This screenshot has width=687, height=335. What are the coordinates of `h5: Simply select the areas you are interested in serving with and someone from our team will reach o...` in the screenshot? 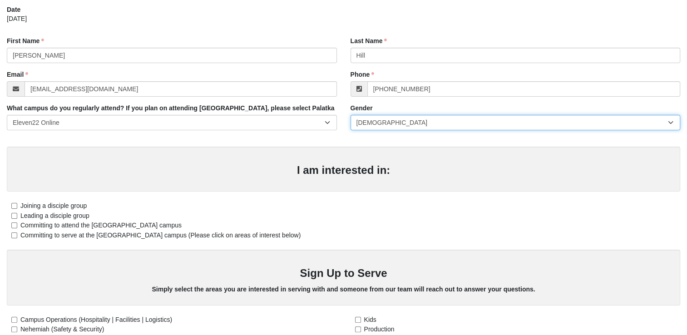 It's located at (343, 289).